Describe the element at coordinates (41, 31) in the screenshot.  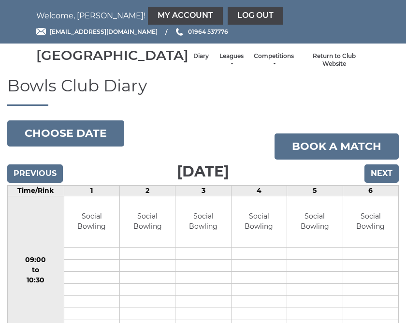
I see `img: Email` at that location.